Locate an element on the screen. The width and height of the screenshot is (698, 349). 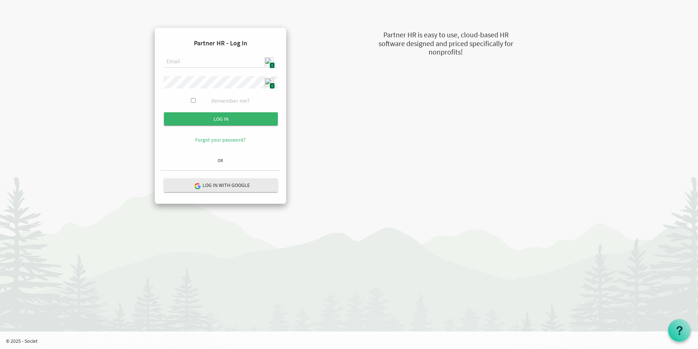
div: nonprofits! is located at coordinates (446, 52).